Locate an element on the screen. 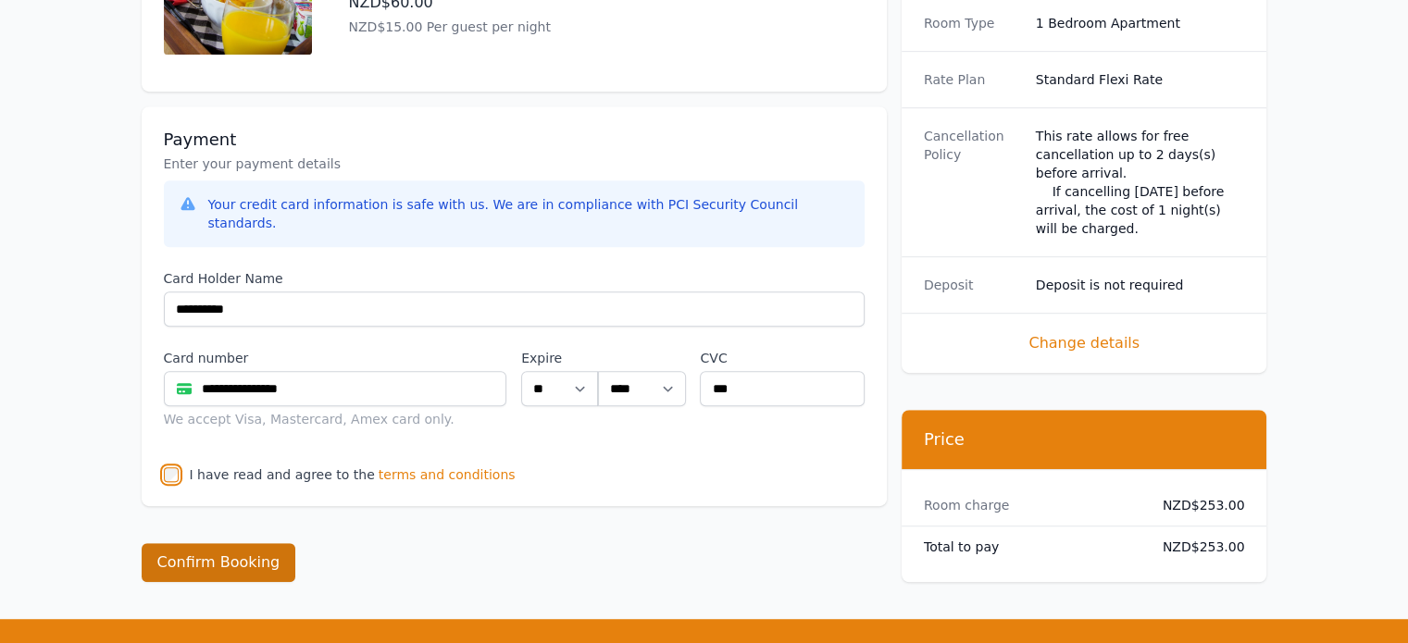 The height and width of the screenshot is (643, 1408). dt: Rate Plan is located at coordinates (972, 80).